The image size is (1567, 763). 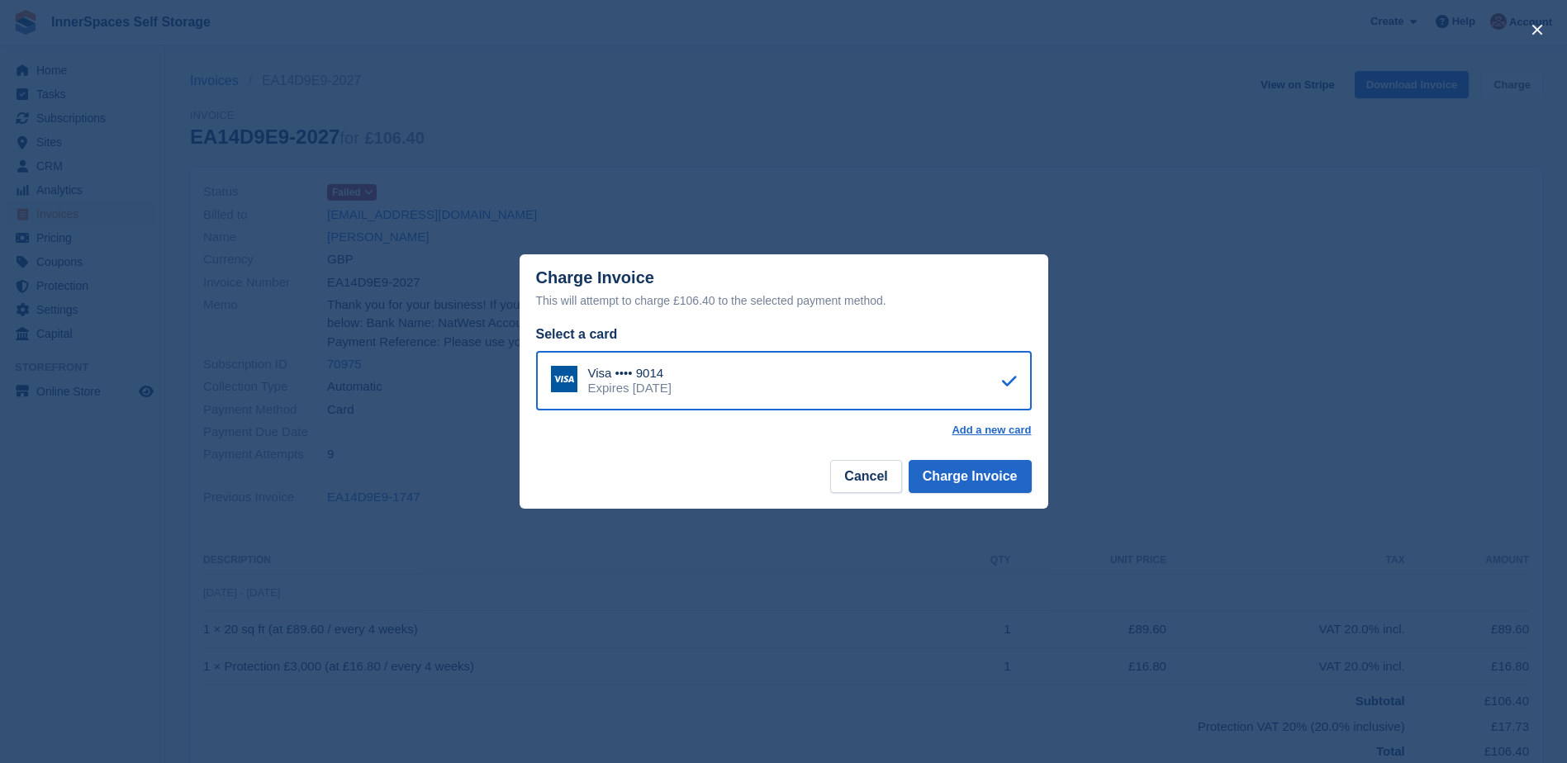 I want to click on button: close, so click(x=1537, y=30).